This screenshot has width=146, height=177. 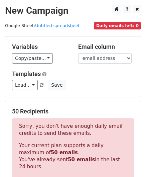 What do you see at coordinates (117, 25) in the screenshot?
I see `a: Daily emails left: 0` at bounding box center [117, 25].